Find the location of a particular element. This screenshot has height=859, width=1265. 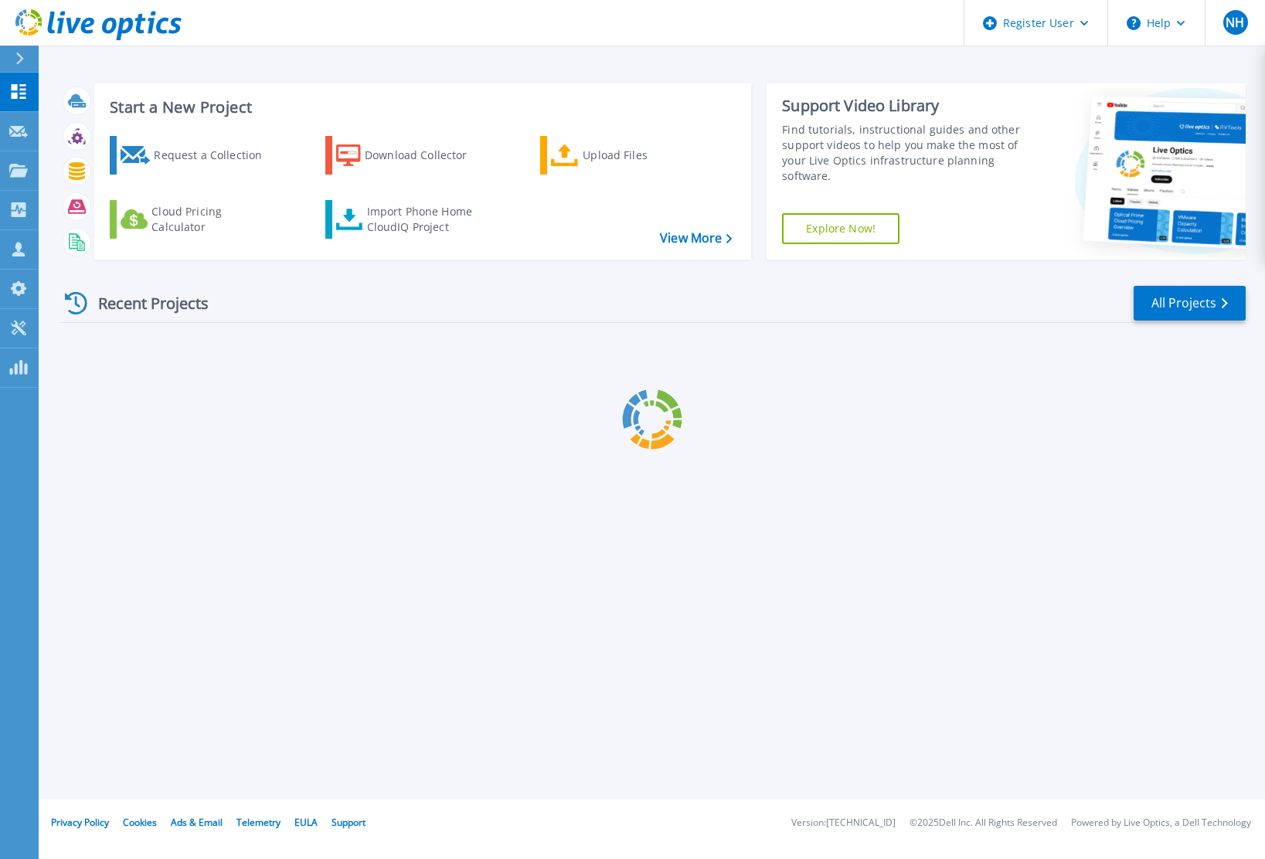

a: Telemetry is located at coordinates (258, 822).